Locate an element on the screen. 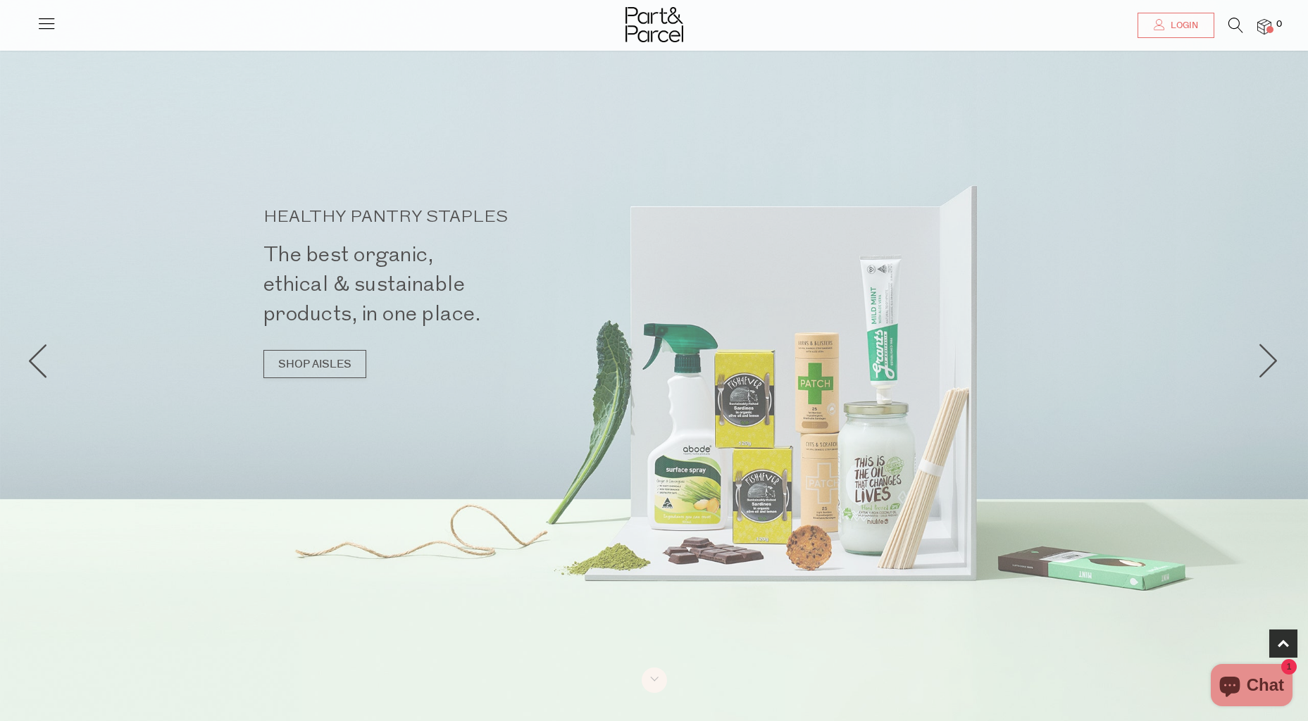  h2: The best organic, ethical & sustainable products, in one place. is located at coordinates (461, 285).